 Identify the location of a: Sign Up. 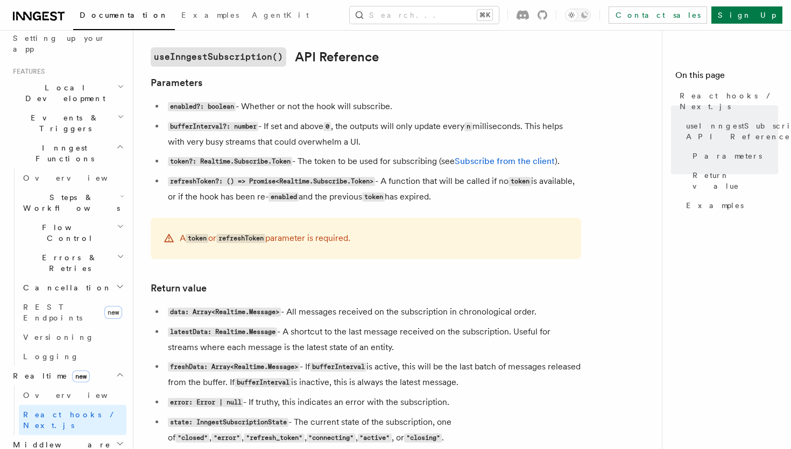
(746, 15).